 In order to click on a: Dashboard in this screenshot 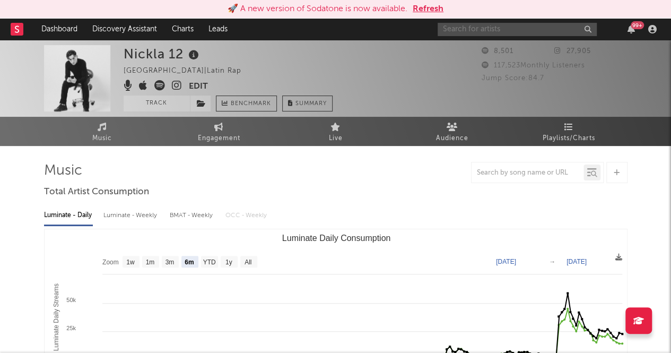, I will do `click(59, 29)`.